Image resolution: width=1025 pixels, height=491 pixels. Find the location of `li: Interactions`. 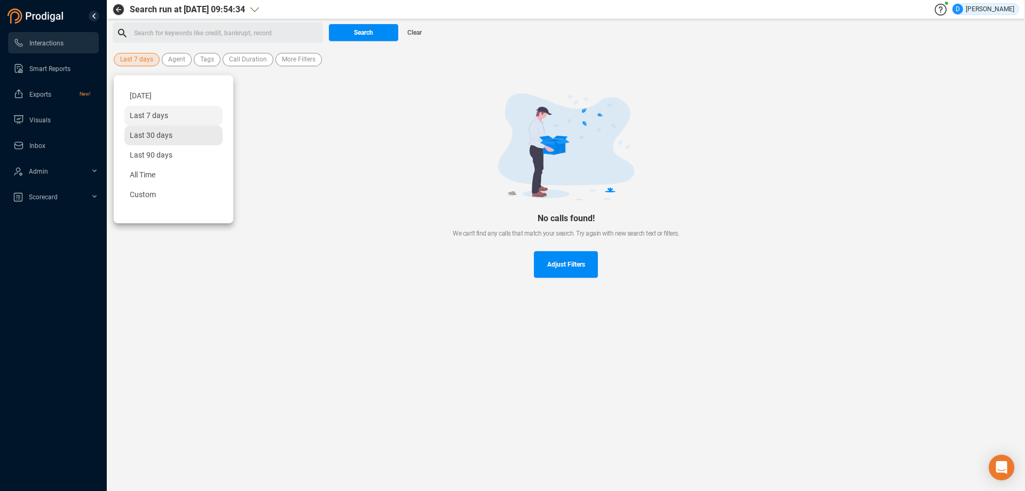

li: Interactions is located at coordinates (53, 43).